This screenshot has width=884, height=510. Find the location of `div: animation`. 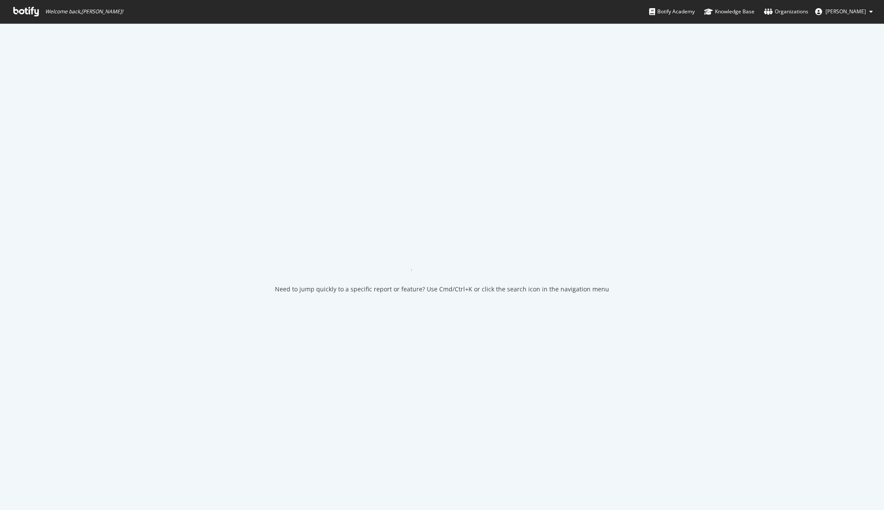

div: animation is located at coordinates (442, 255).